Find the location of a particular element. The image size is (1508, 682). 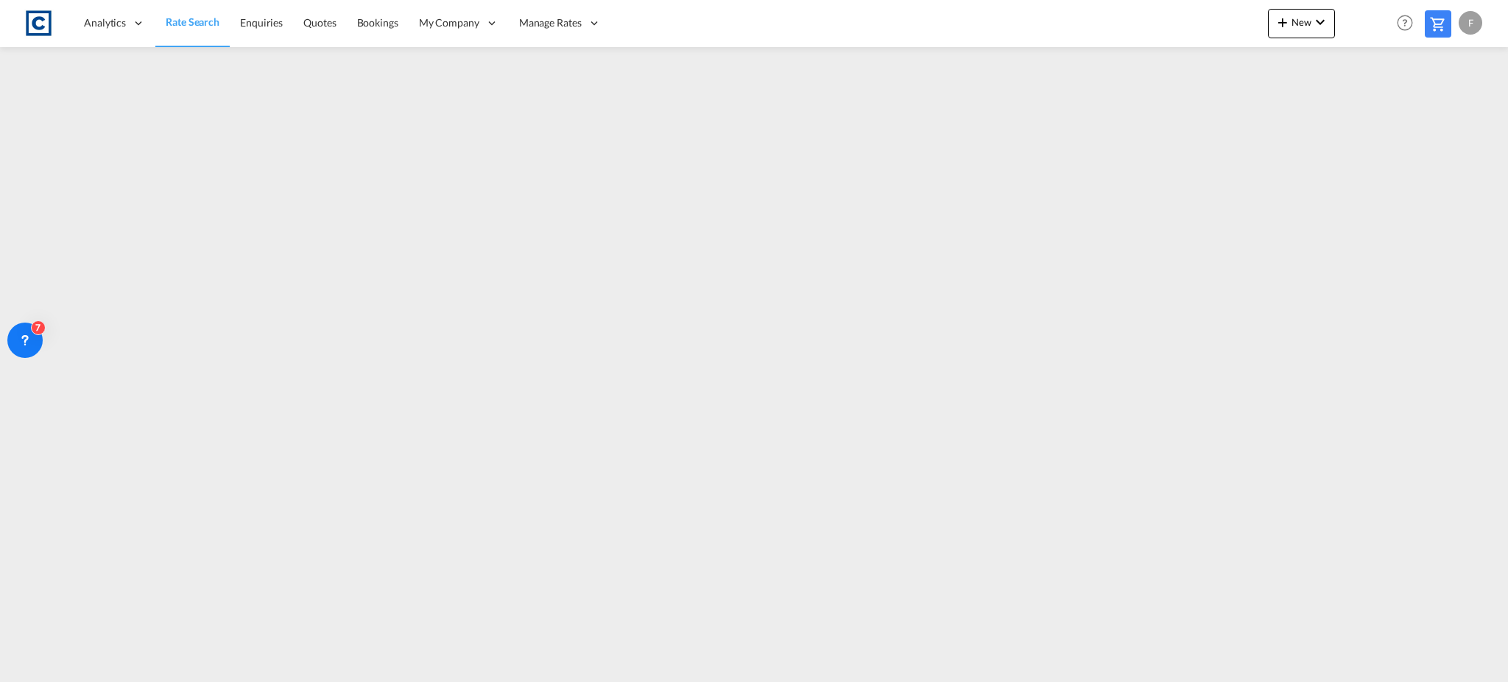

div: Help is located at coordinates (1409, 24).